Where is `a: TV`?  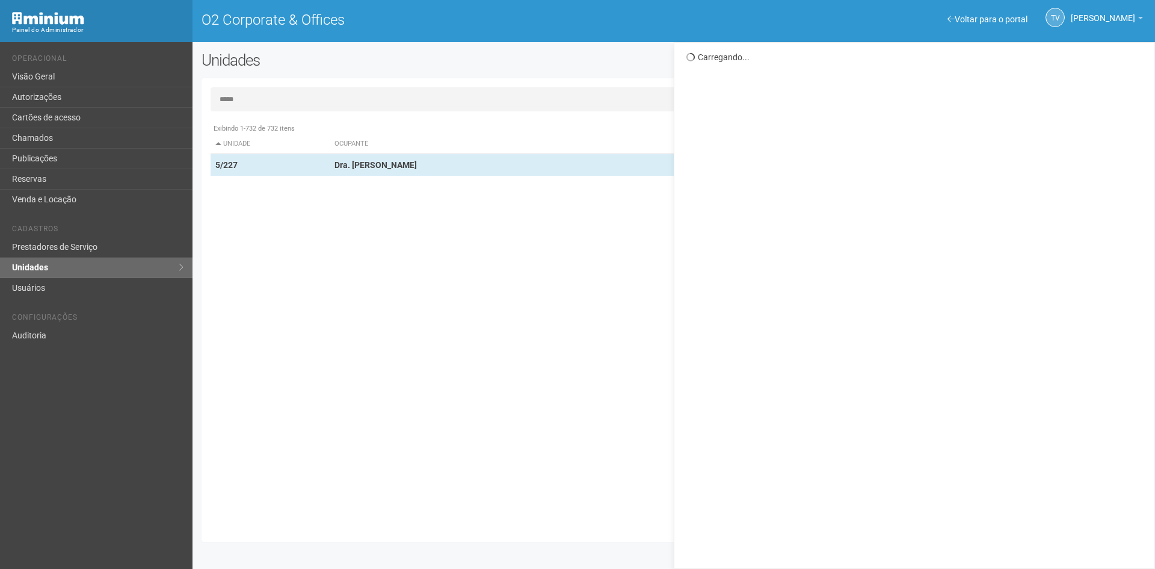 a: TV is located at coordinates (1055, 17).